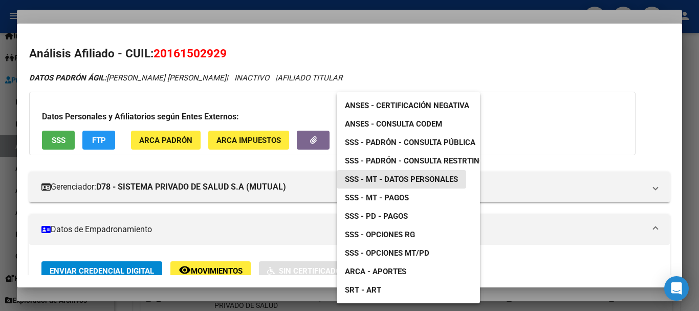  Describe the element at coordinates (677, 288) in the screenshot. I see `div: Open Intercom Messenger` at that location.